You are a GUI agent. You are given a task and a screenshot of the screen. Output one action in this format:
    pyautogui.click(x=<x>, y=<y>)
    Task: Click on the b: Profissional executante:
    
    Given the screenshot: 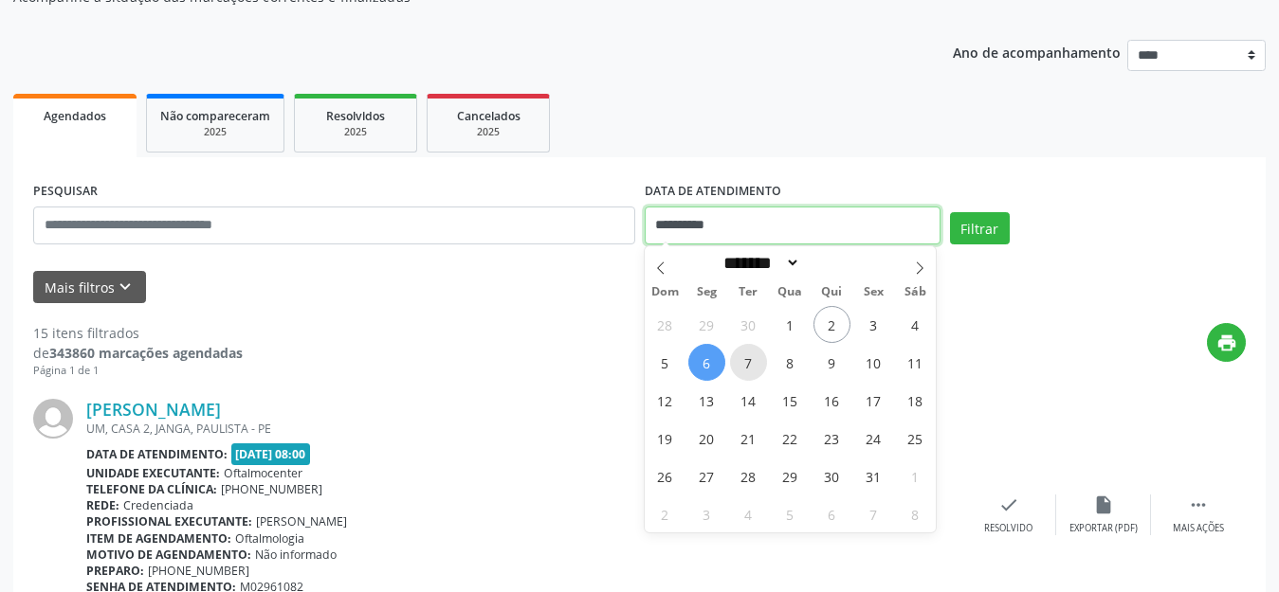 What is the action you would take?
    pyautogui.click(x=169, y=521)
    